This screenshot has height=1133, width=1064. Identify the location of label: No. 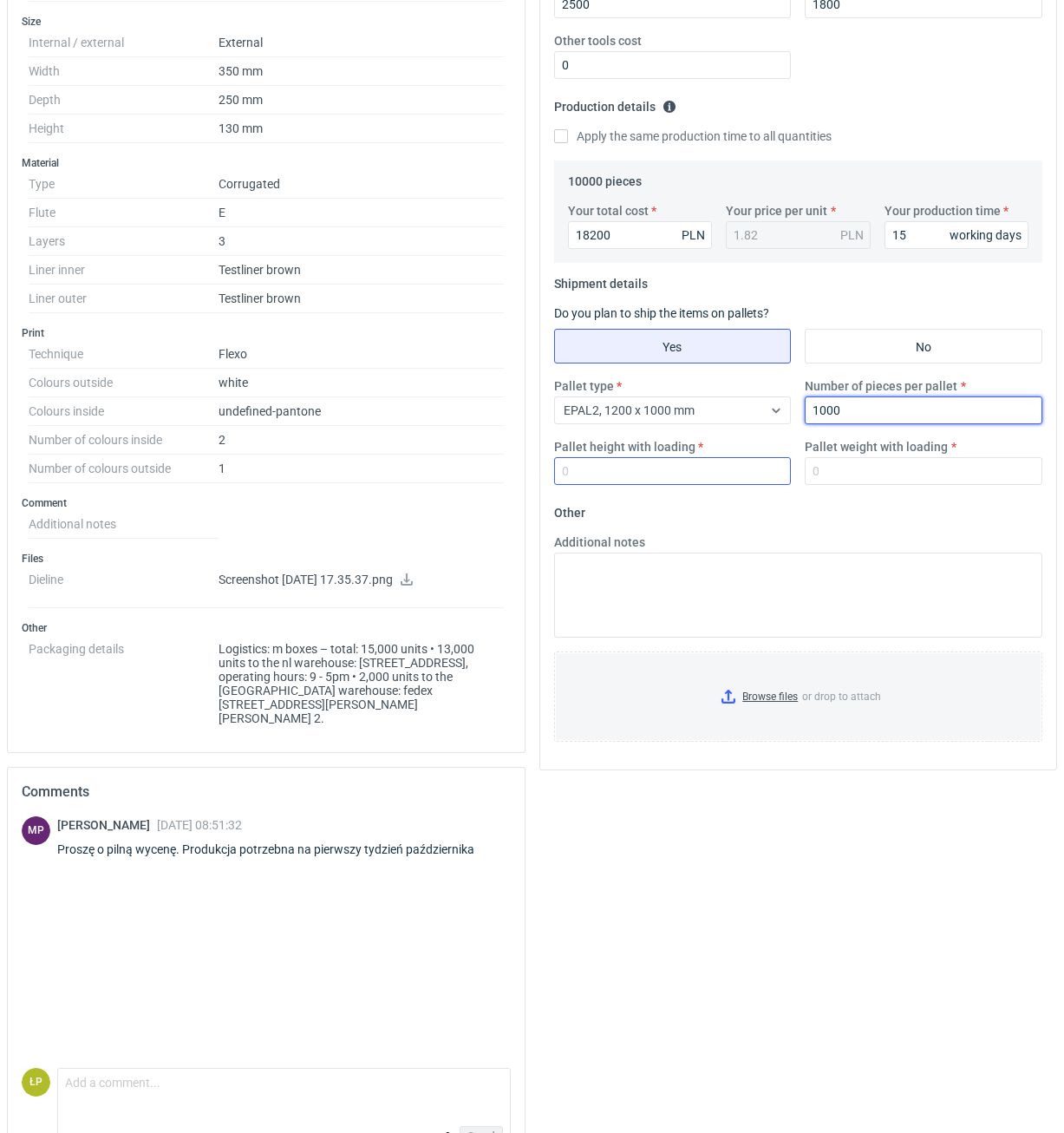
(924, 346).